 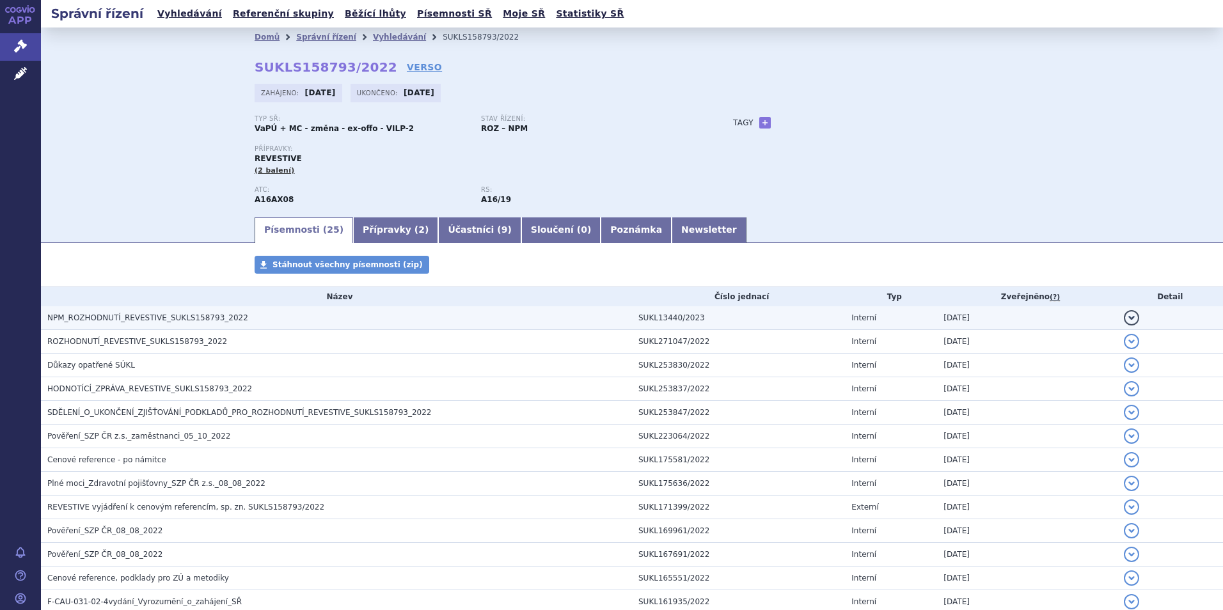 I want to click on p: RS:, so click(x=588, y=190).